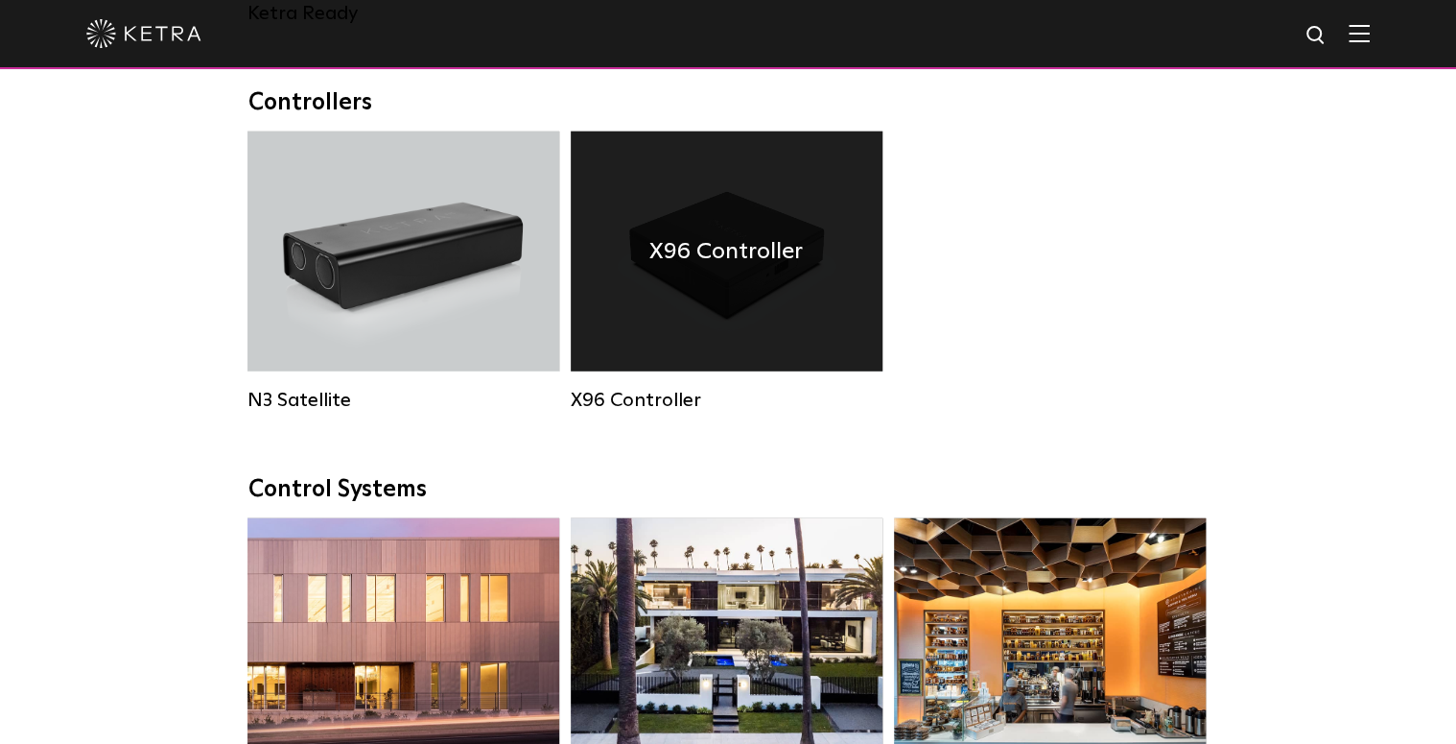  What do you see at coordinates (728, 103) in the screenshot?
I see `div: Controllers` at bounding box center [728, 103].